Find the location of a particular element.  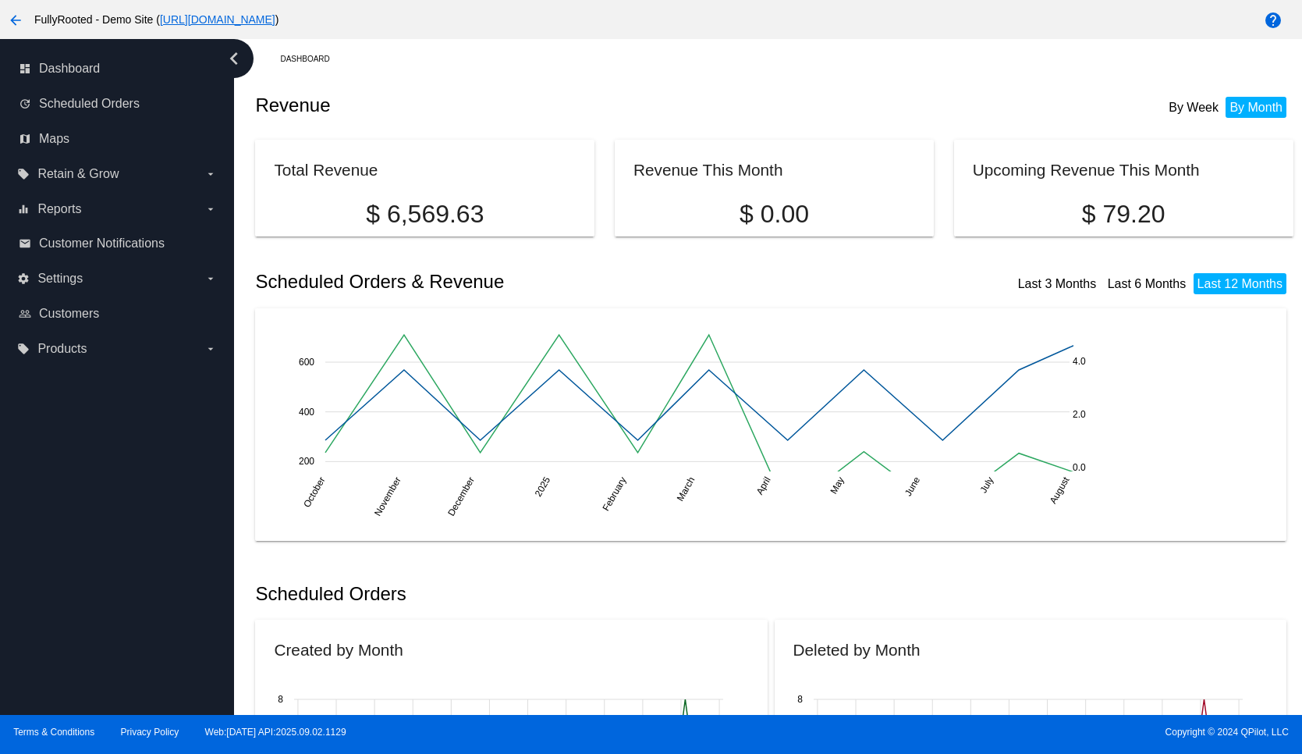

span: Customers is located at coordinates (69, 314).